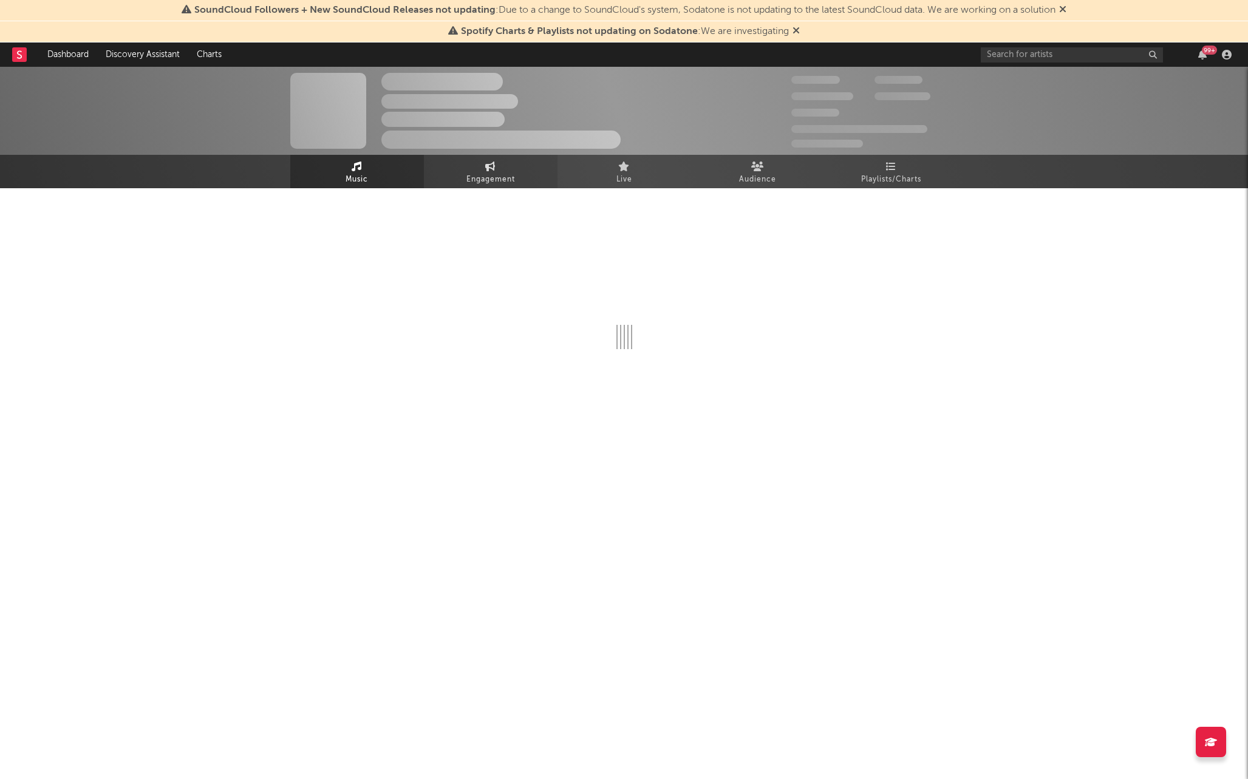 Image resolution: width=1248 pixels, height=779 pixels. Describe the element at coordinates (903, 96) in the screenshot. I see `span: 1,000,000` at that location.